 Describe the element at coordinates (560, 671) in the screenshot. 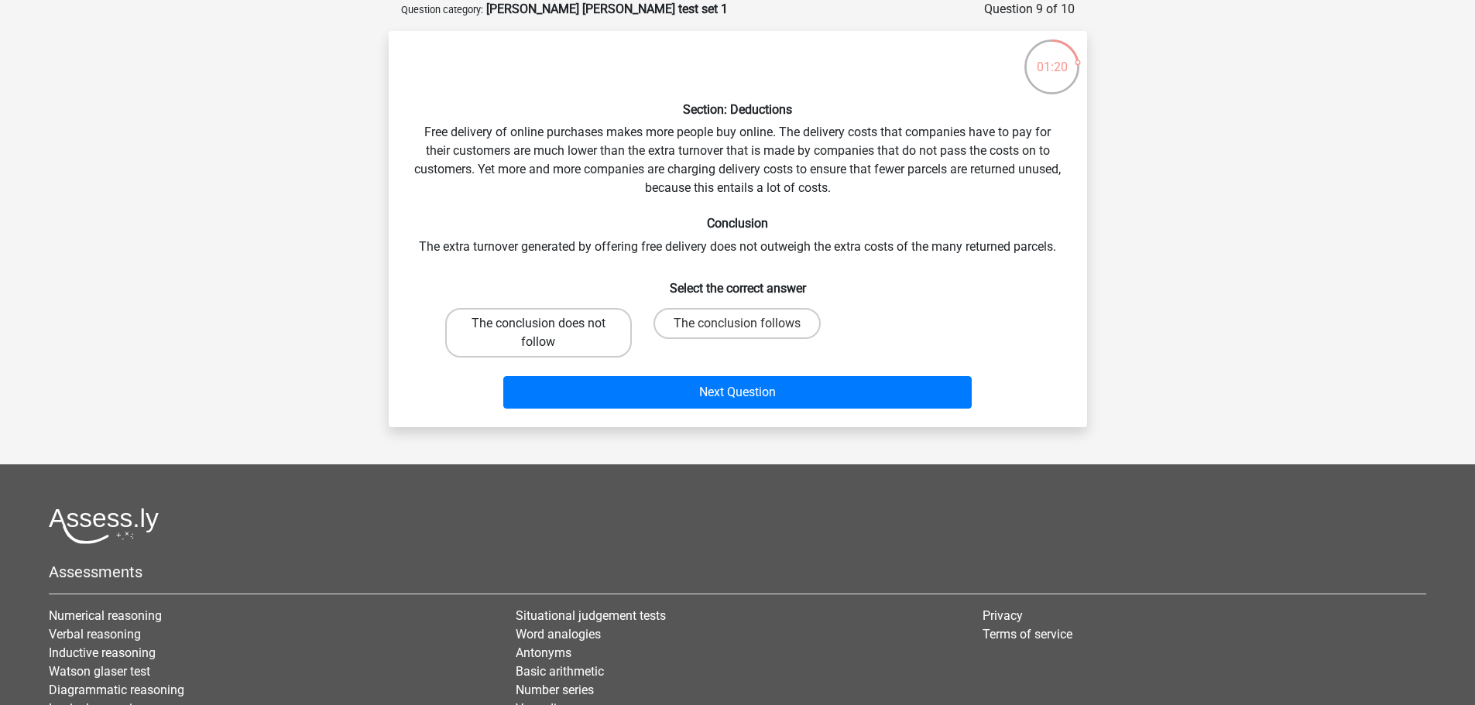

I see `a: Basic arithmetic` at that location.